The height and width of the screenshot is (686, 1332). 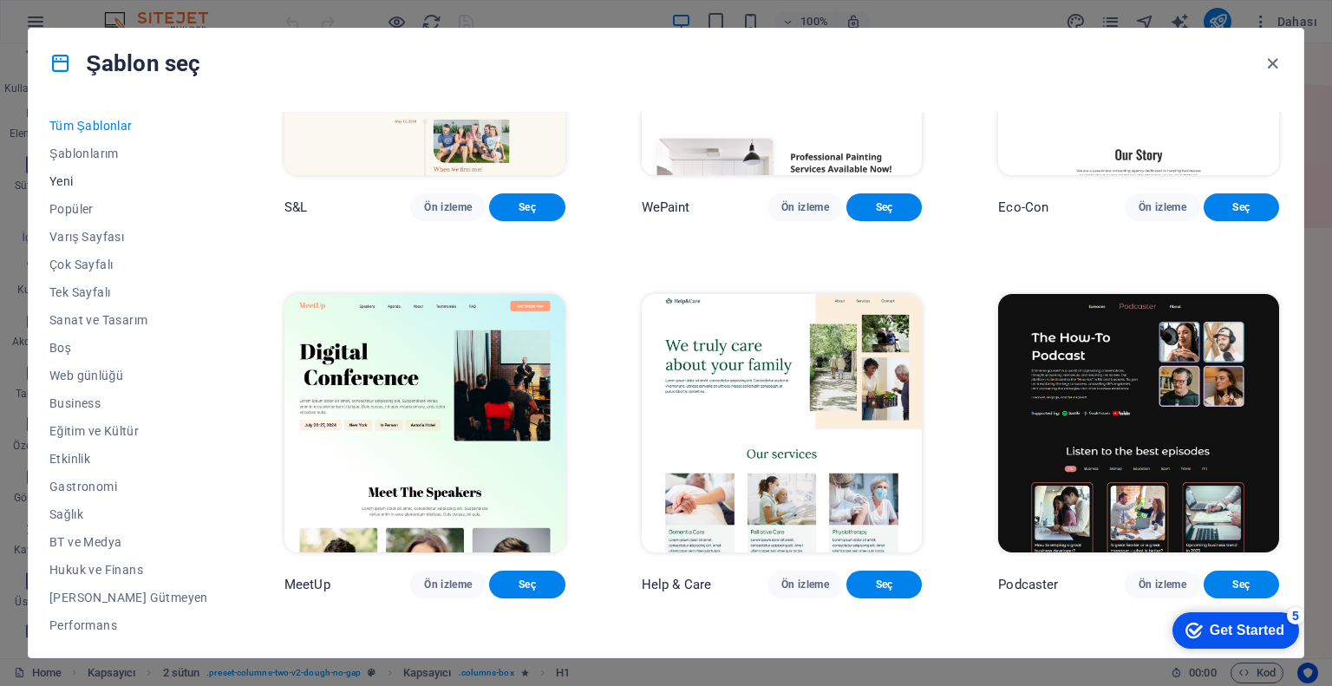 What do you see at coordinates (128, 264) in the screenshot?
I see `span: Çok Sayfalı` at bounding box center [128, 264].